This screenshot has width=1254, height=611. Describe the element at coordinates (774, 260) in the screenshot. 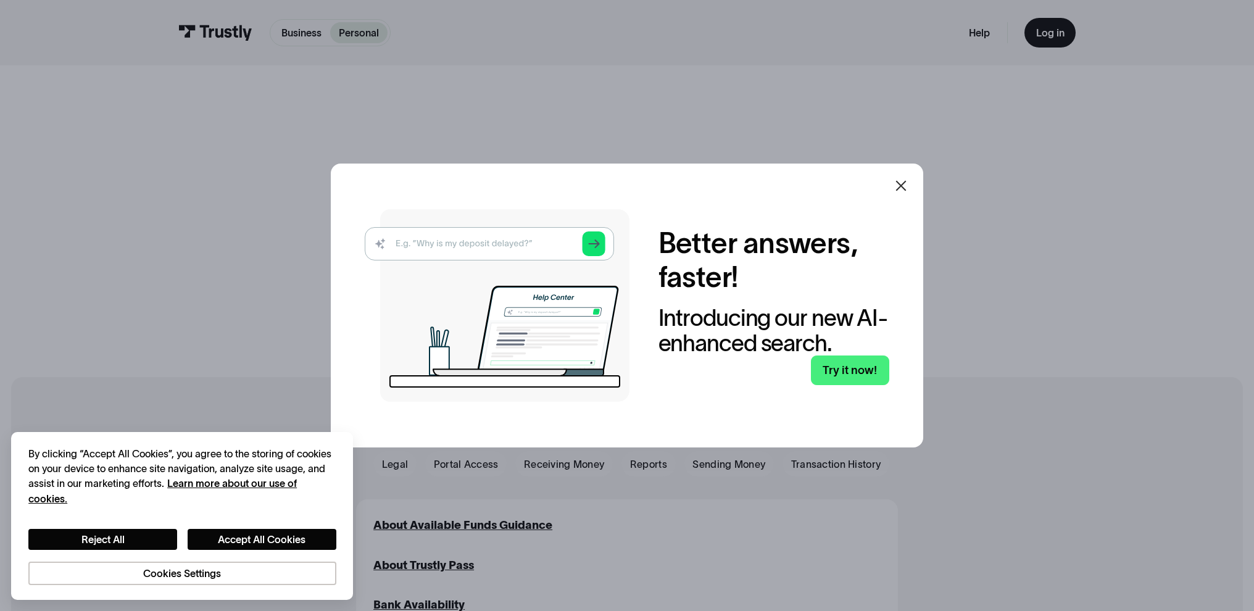

I see `h2: Better answers, faster!` at that location.